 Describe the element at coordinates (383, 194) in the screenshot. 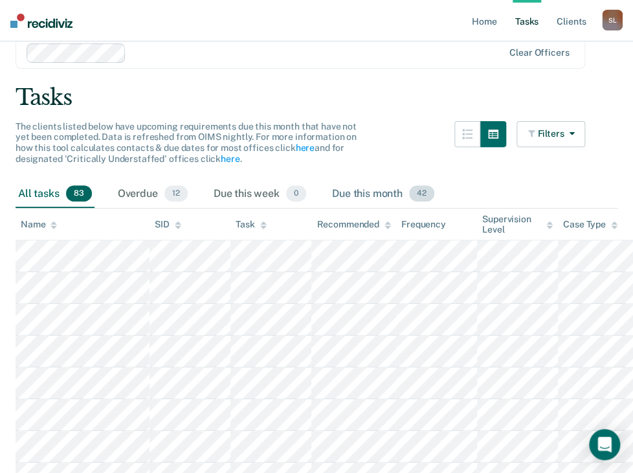

I see `div: Due this month42` at that location.